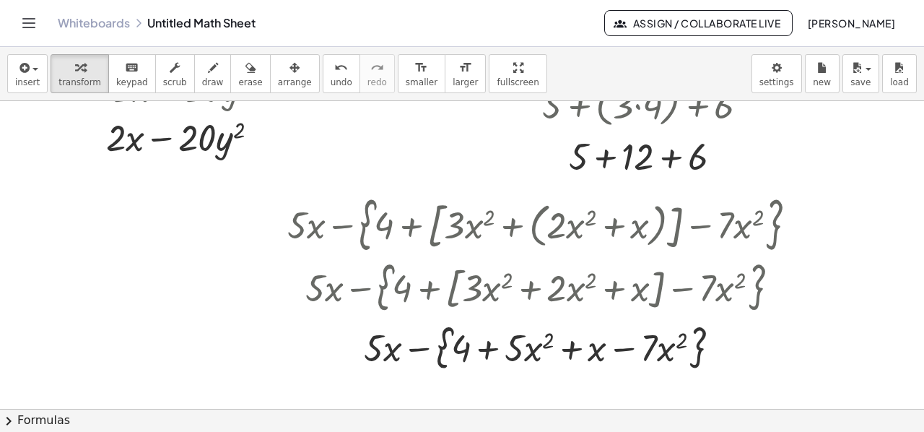  What do you see at coordinates (465, 74) in the screenshot?
I see `button: format_sizelarger` at bounding box center [465, 74].